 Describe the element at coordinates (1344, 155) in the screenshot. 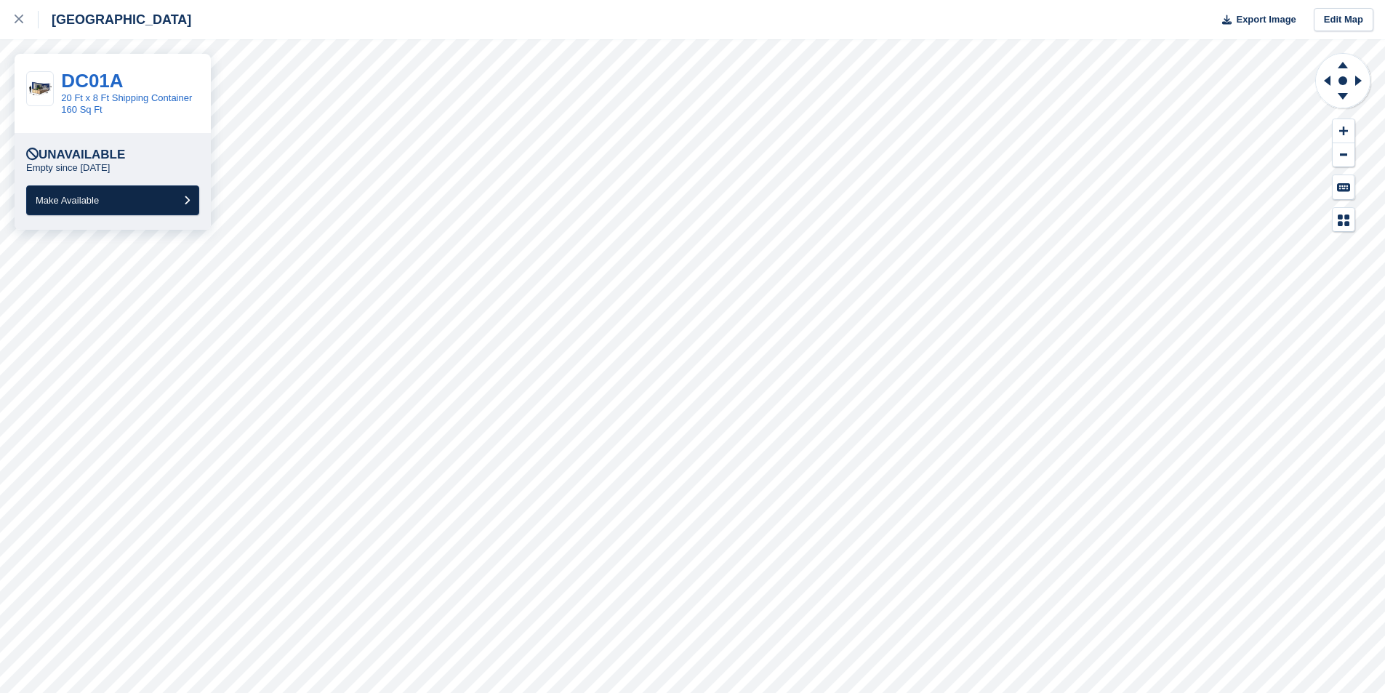

I see `button: Zoom Out` at that location.